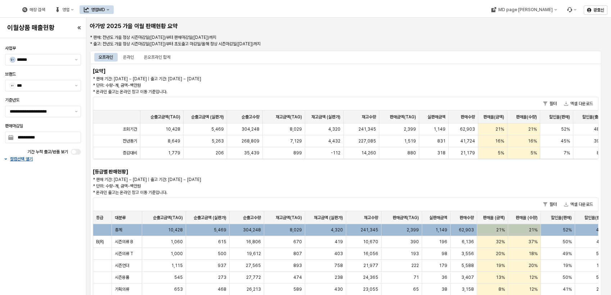 This screenshot has width=611, height=295. Describe the element at coordinates (175, 230) in the screenshot. I see `span: 10,428` at that location.